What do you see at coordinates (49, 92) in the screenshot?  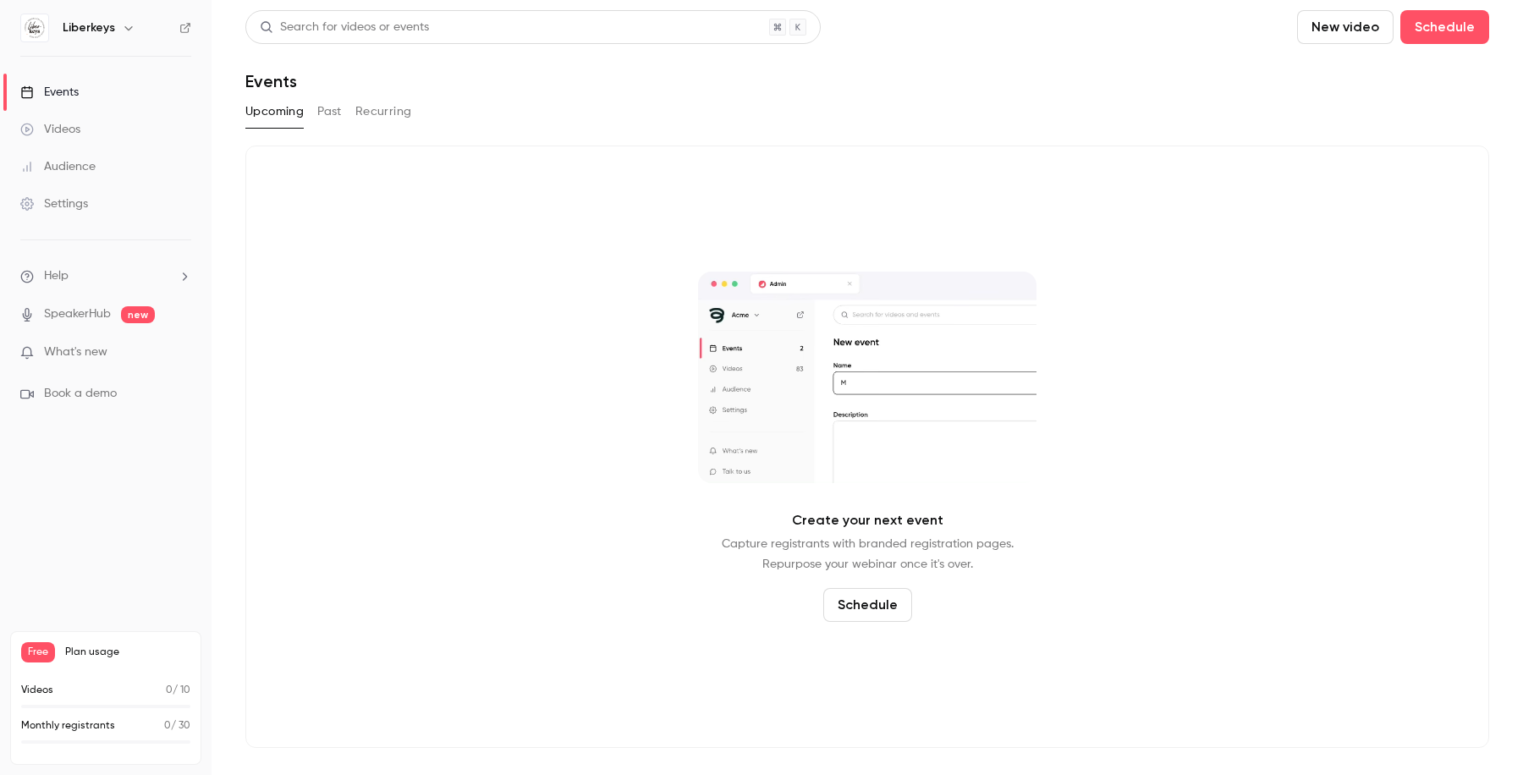 I see `div: Events` at bounding box center [49, 92].